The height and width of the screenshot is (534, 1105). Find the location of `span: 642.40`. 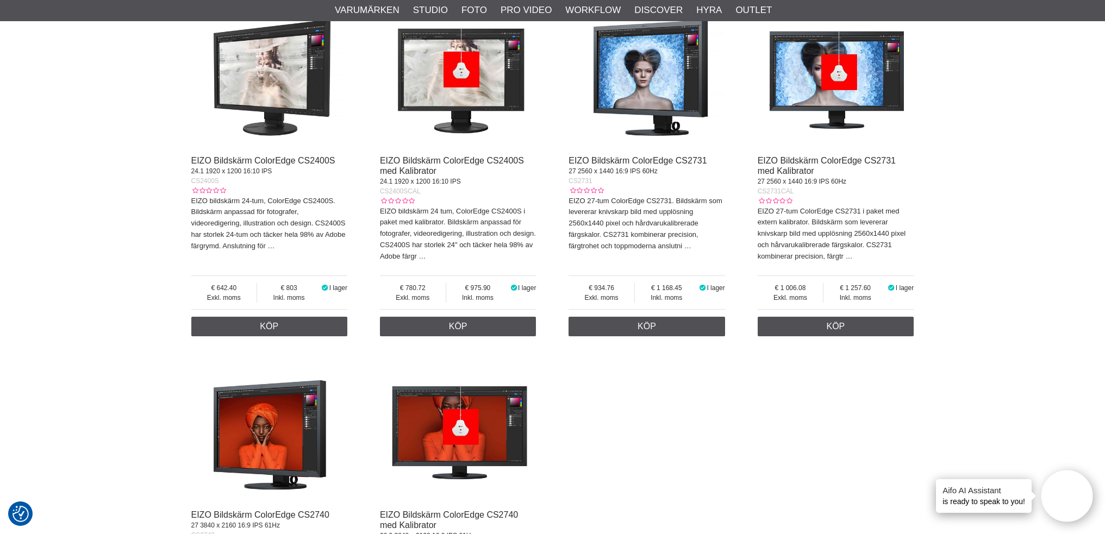

span: 642.40 is located at coordinates (224, 288).